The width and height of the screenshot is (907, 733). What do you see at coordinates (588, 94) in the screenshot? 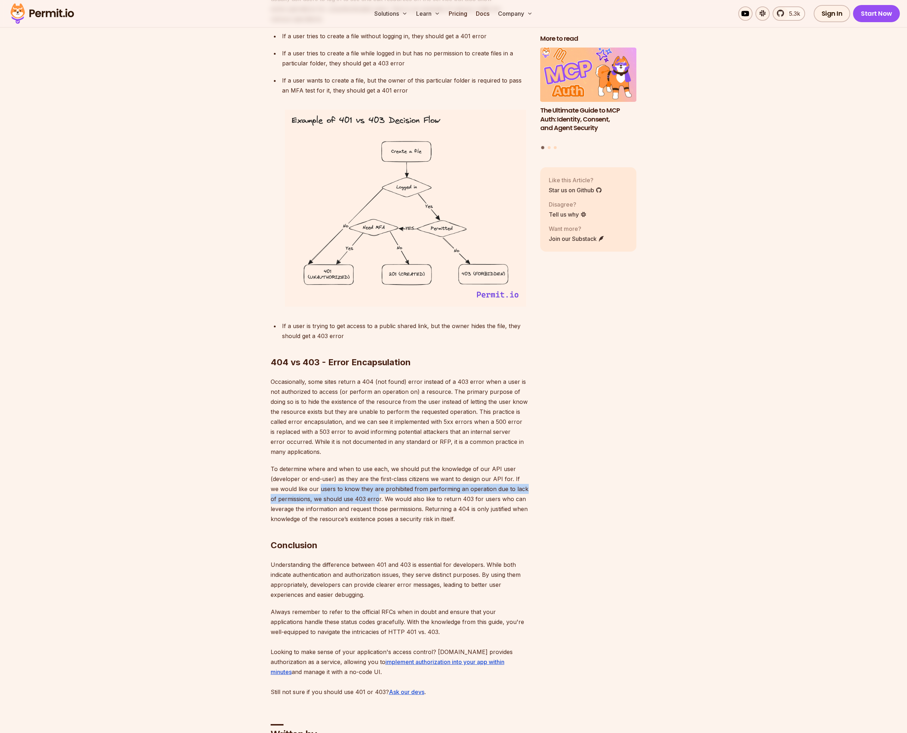
I see `a: The Ultimate Guide to MCP Auth: Identity, Consent, and Agent SecurityThe Ultimate Guide to MCP Au...` at bounding box center [588, 94].